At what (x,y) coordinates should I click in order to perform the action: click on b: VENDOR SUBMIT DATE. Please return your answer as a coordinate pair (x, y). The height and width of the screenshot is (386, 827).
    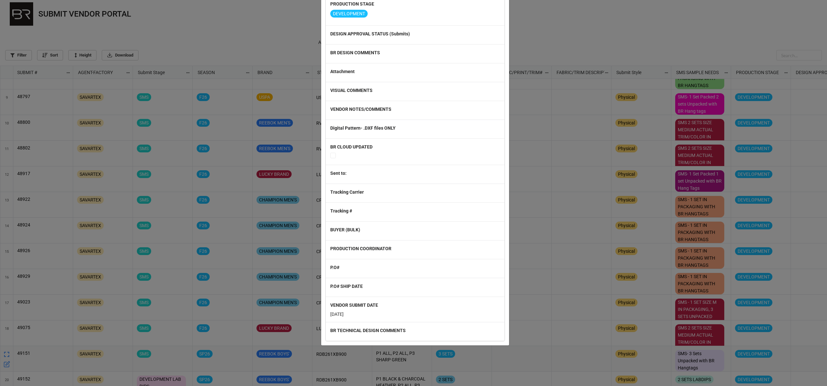
    Looking at the image, I should click on (354, 305).